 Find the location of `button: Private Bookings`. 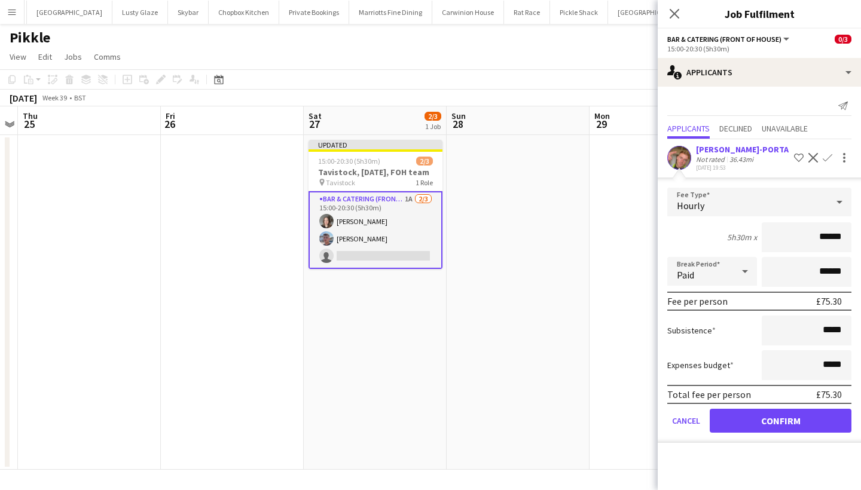

button: Private Bookings is located at coordinates (314, 12).